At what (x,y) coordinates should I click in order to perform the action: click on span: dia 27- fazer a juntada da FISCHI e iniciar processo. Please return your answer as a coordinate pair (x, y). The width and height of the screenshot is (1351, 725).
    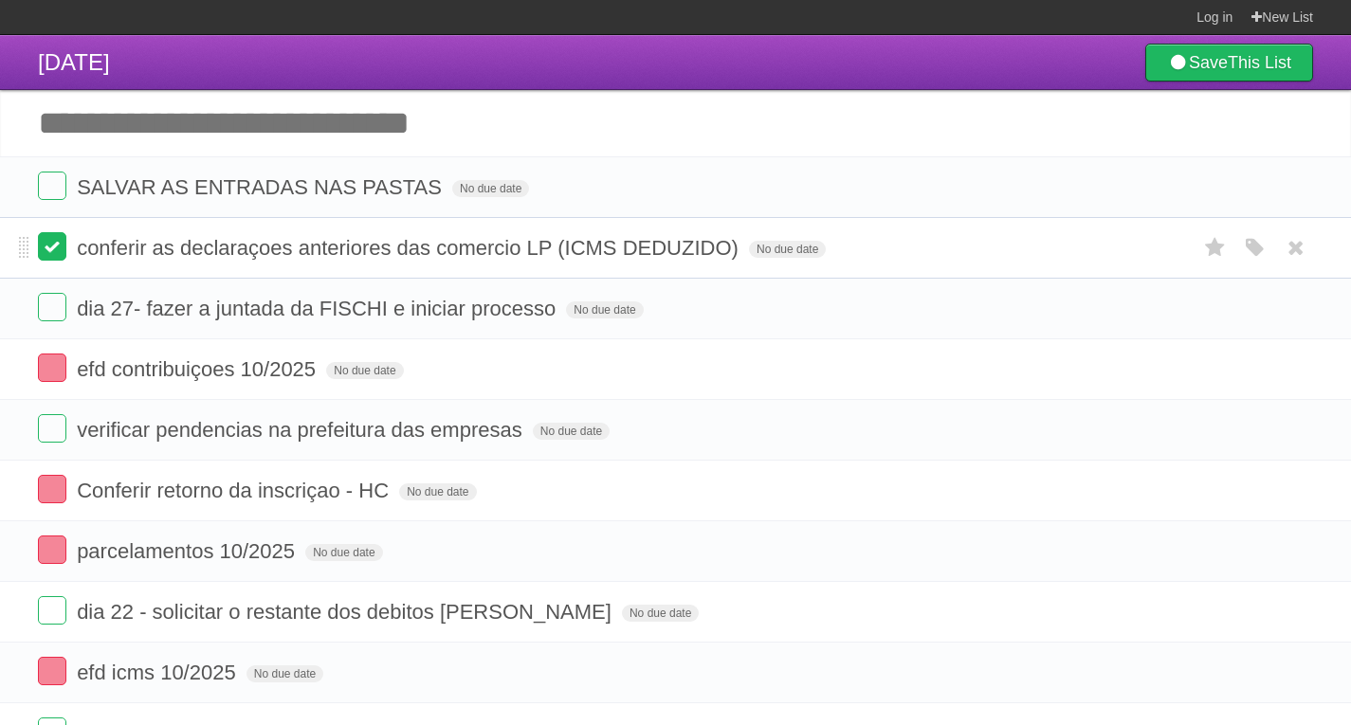
    Looking at the image, I should click on (319, 308).